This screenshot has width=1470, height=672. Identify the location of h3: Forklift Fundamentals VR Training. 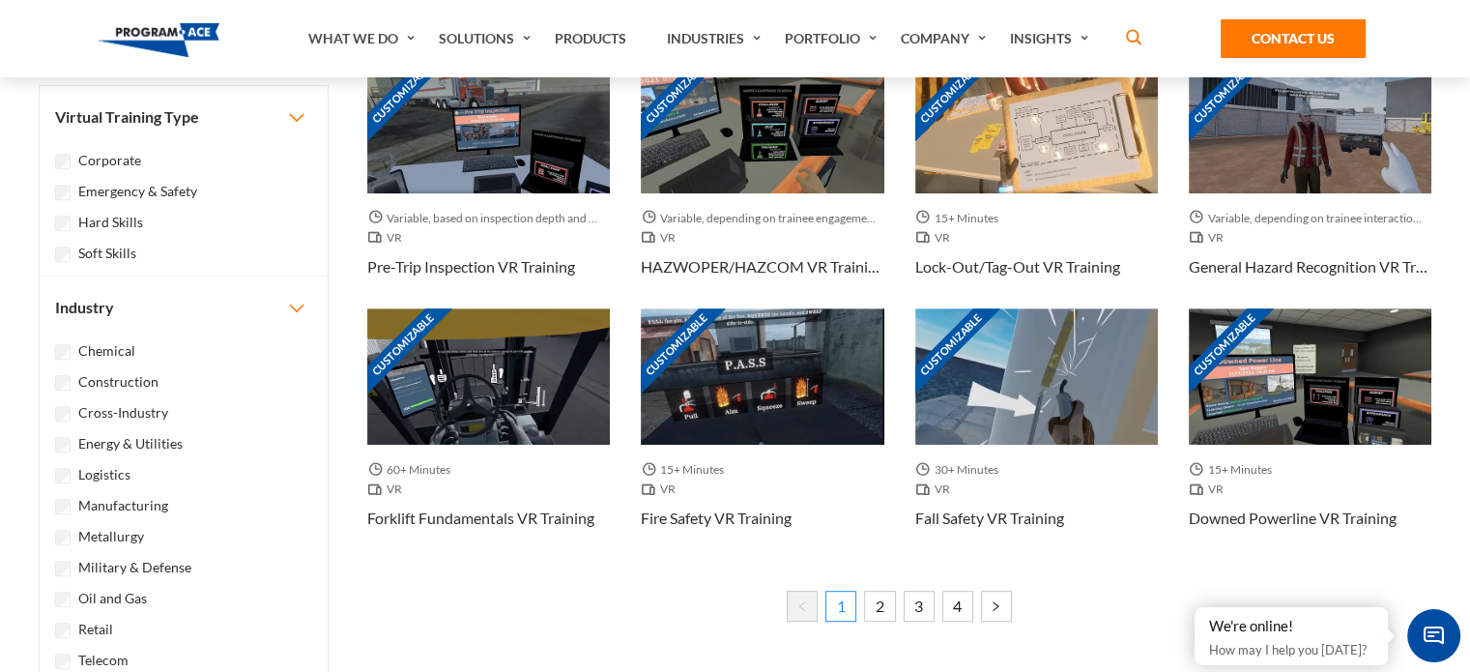
(480, 518).